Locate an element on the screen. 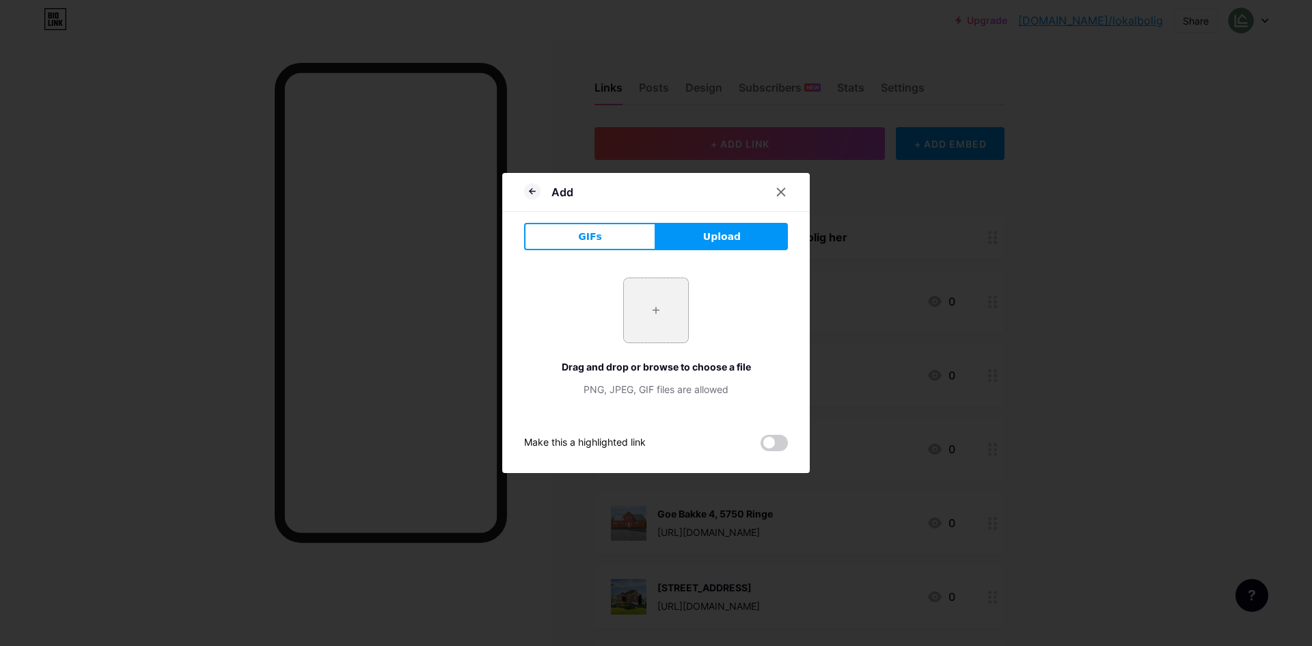 The width and height of the screenshot is (1312, 646). span: Upload is located at coordinates (722, 236).